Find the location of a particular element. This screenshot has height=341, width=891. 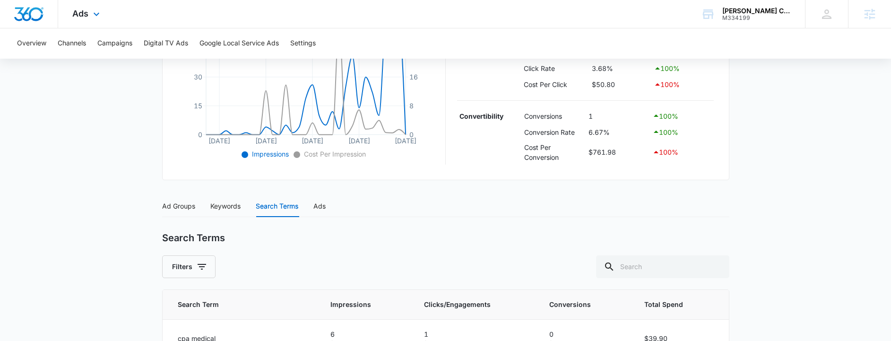

span: Total Spend is located at coordinates (672, 304).